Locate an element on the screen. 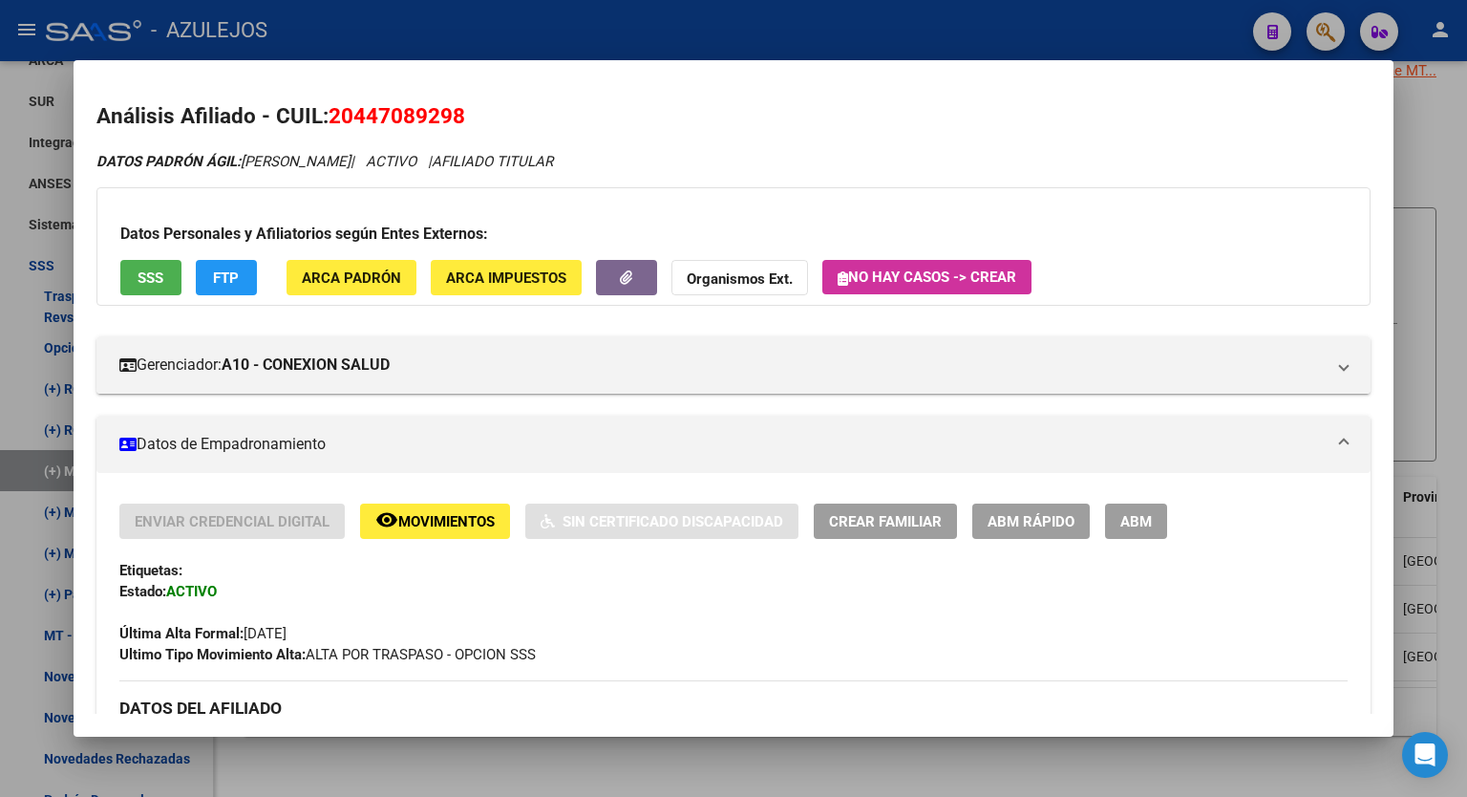  strong: A10 - CONEXION SALUD is located at coordinates (306, 365).